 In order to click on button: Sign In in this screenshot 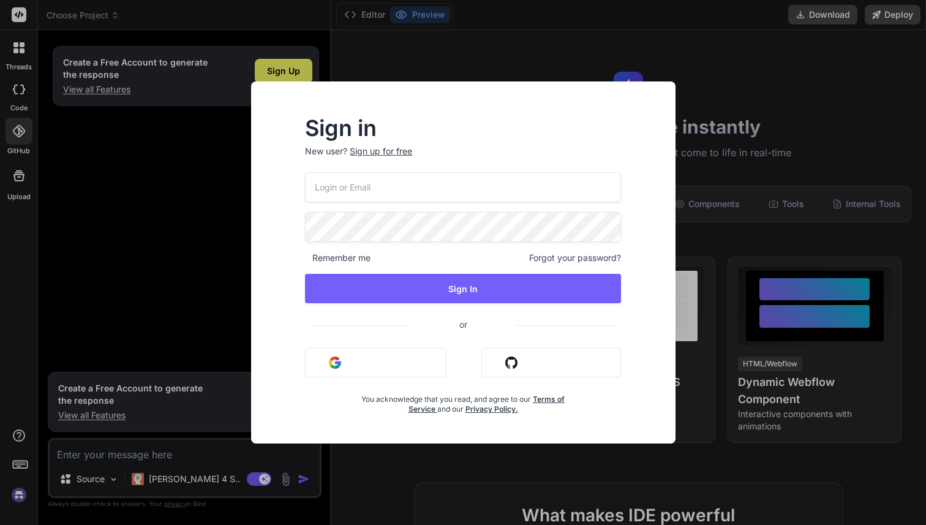, I will do `click(463, 289)`.